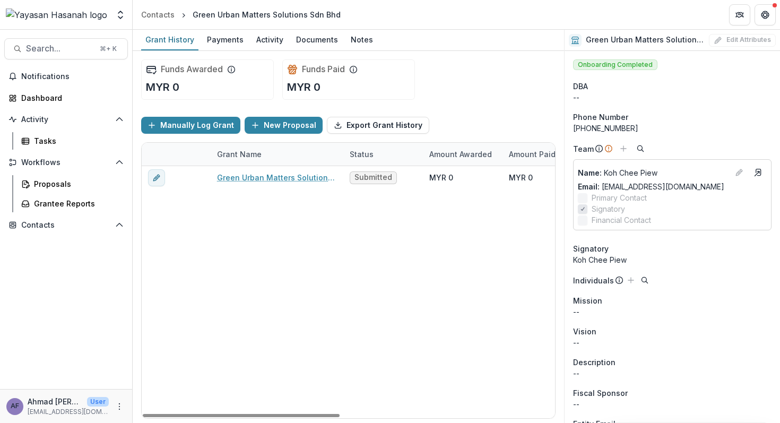 The height and width of the screenshot is (423, 780). I want to click on div: Koh Chee Piew, so click(672, 260).